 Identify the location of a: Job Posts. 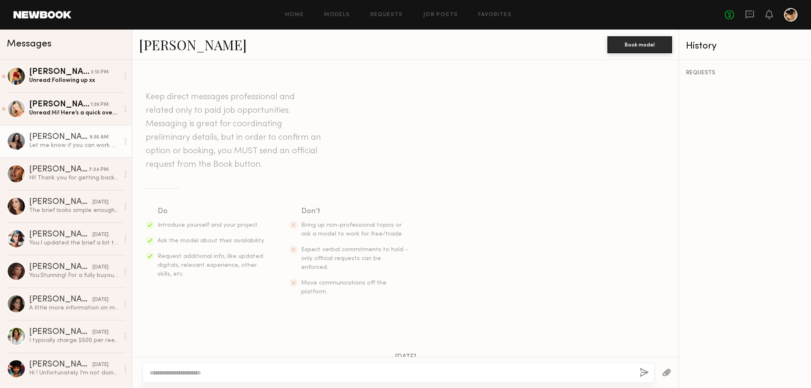
(440, 15).